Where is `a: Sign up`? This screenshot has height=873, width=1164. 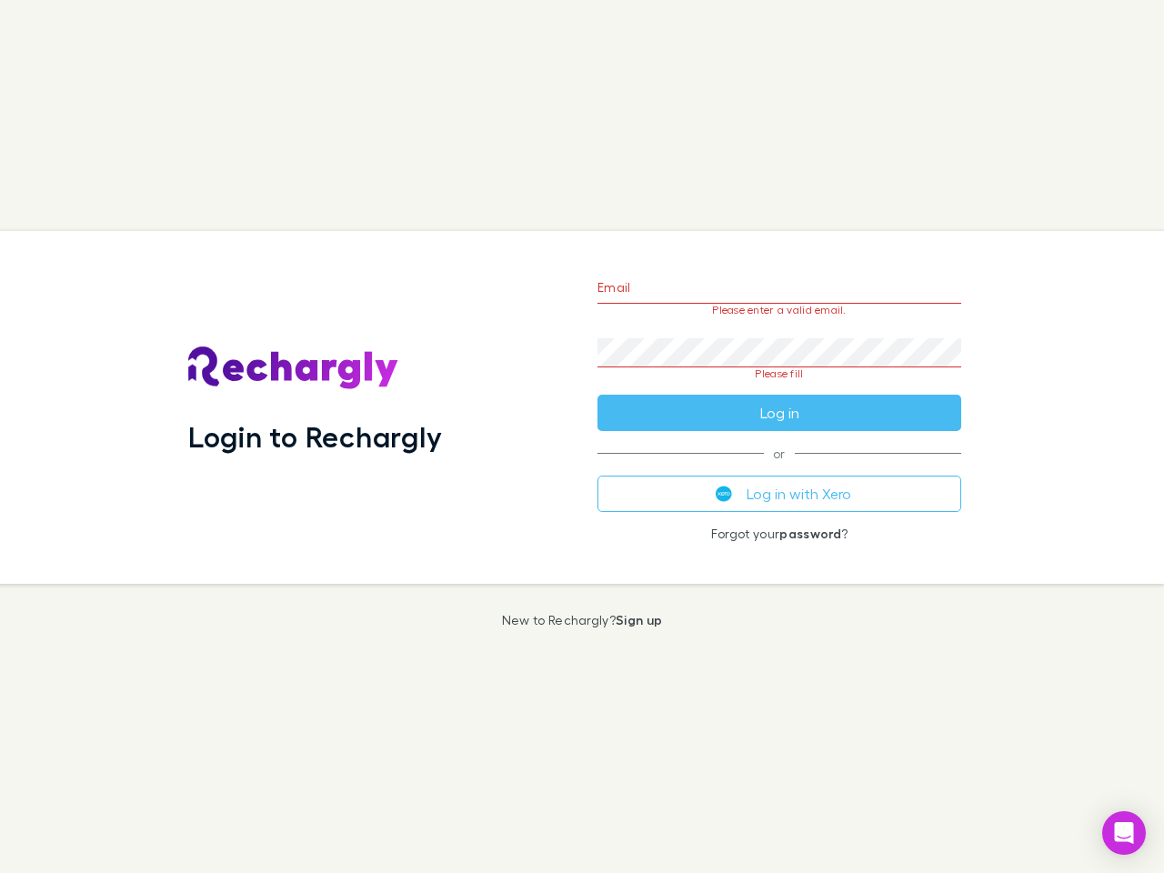 a: Sign up is located at coordinates (638, 619).